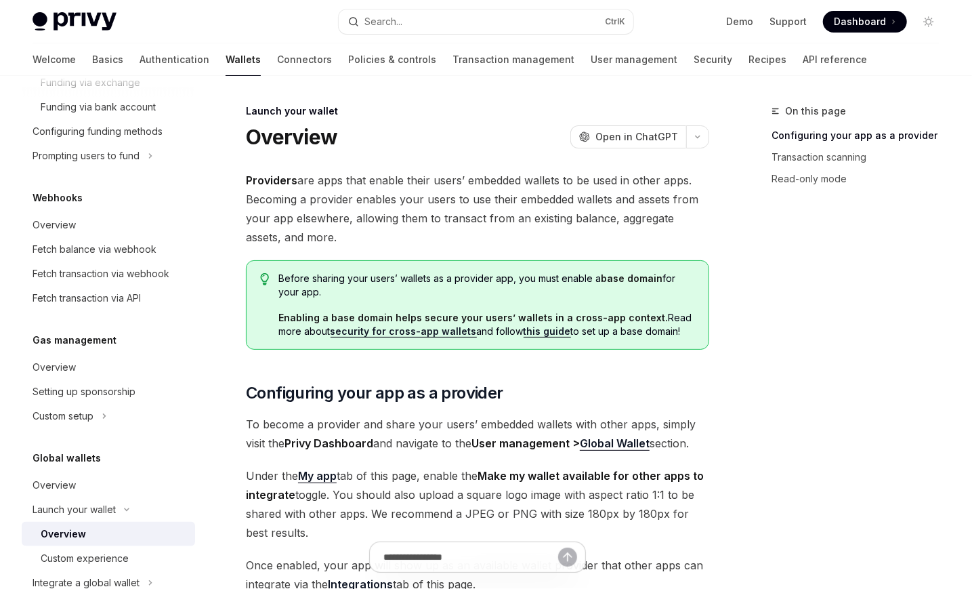 The width and height of the screenshot is (972, 589). Describe the element at coordinates (475, 485) in the screenshot. I see `strong: Make my wallet available for other apps to integrate` at that location.